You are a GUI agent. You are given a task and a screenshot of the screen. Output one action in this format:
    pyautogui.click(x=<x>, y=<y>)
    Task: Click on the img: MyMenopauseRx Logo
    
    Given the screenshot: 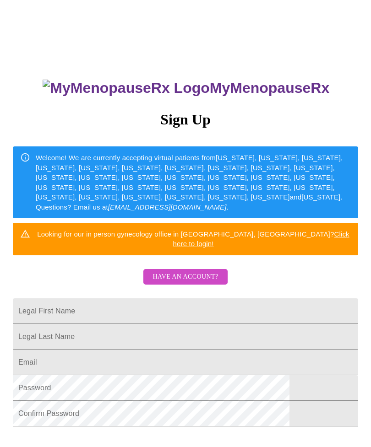 What is the action you would take?
    pyautogui.click(x=126, y=88)
    